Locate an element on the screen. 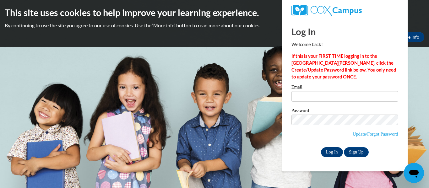  label: Email is located at coordinates (345, 88).